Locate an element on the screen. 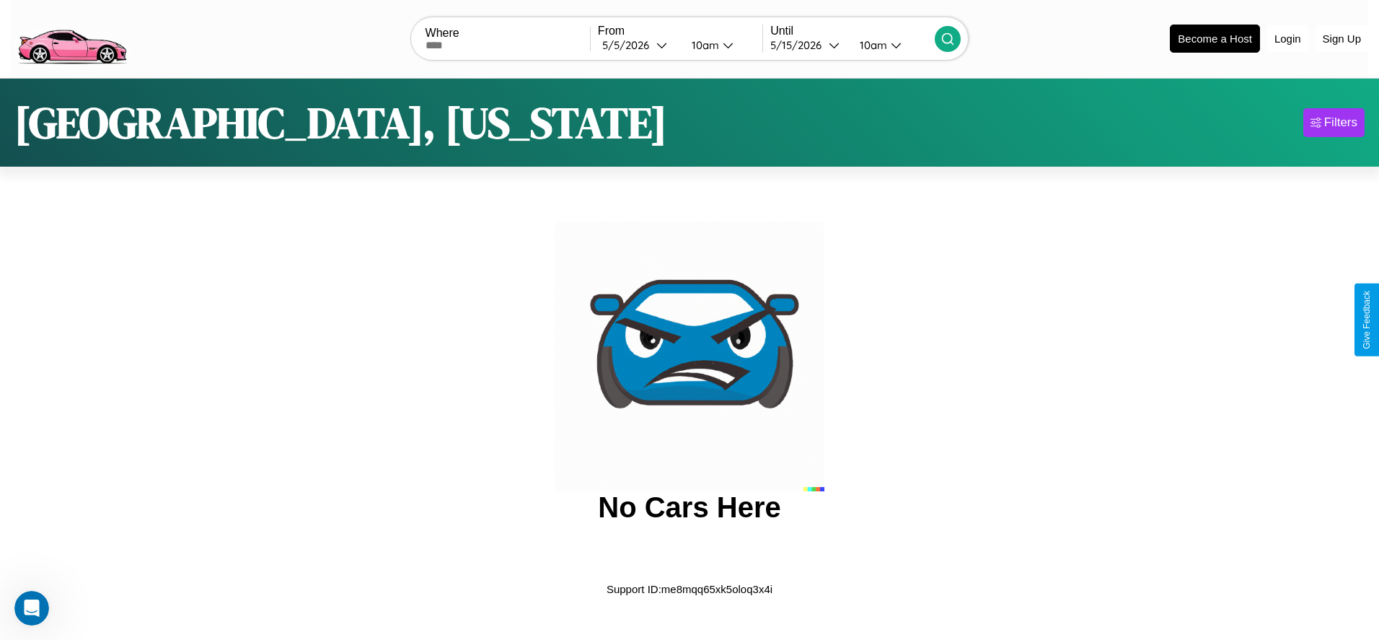  h2: No Cars Here is located at coordinates (689, 507).